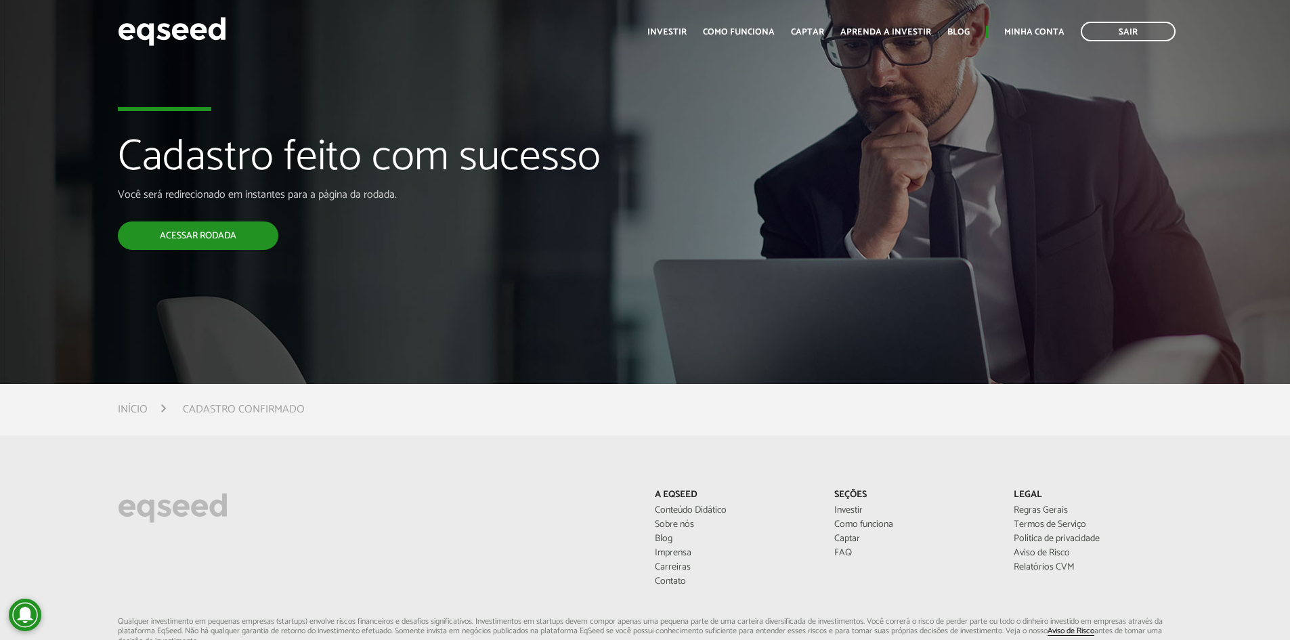 The width and height of the screenshot is (1290, 640). What do you see at coordinates (1034, 32) in the screenshot?
I see `a: Minha conta` at bounding box center [1034, 32].